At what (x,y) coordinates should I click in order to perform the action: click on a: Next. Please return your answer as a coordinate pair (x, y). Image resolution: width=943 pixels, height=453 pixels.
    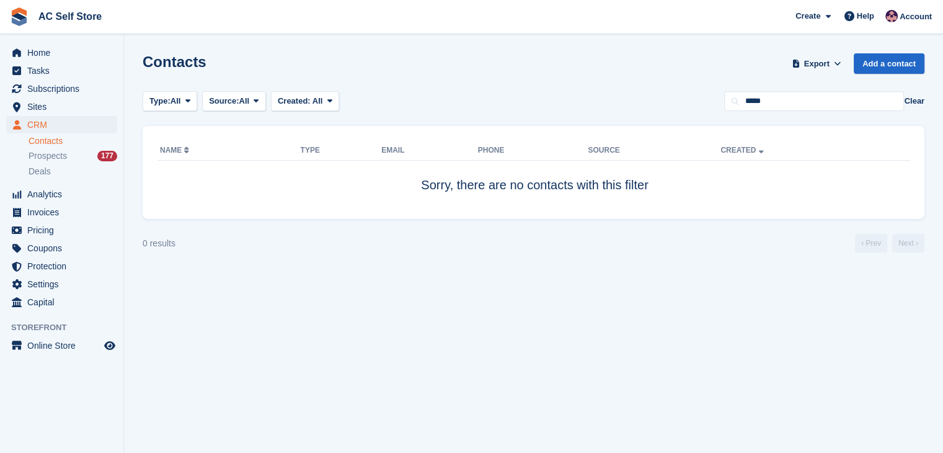
    Looking at the image, I should click on (908, 243).